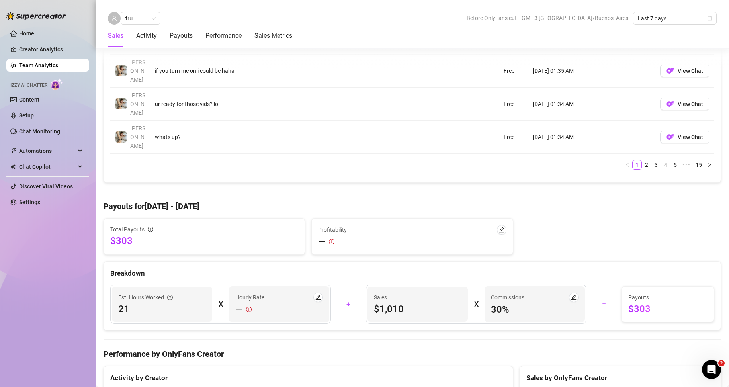  Describe the element at coordinates (26, 115) in the screenshot. I see `a: Setup` at that location.